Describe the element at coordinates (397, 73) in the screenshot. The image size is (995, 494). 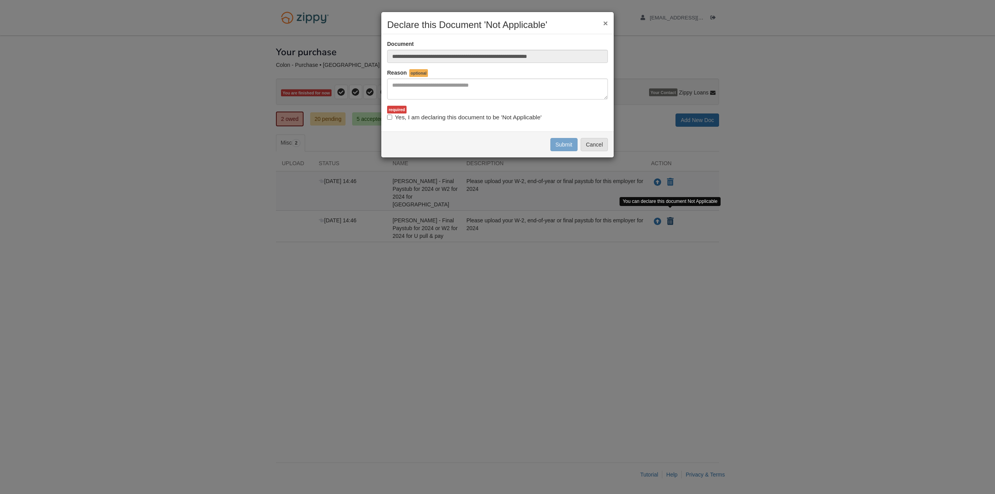
I see `label: Reason` at that location.